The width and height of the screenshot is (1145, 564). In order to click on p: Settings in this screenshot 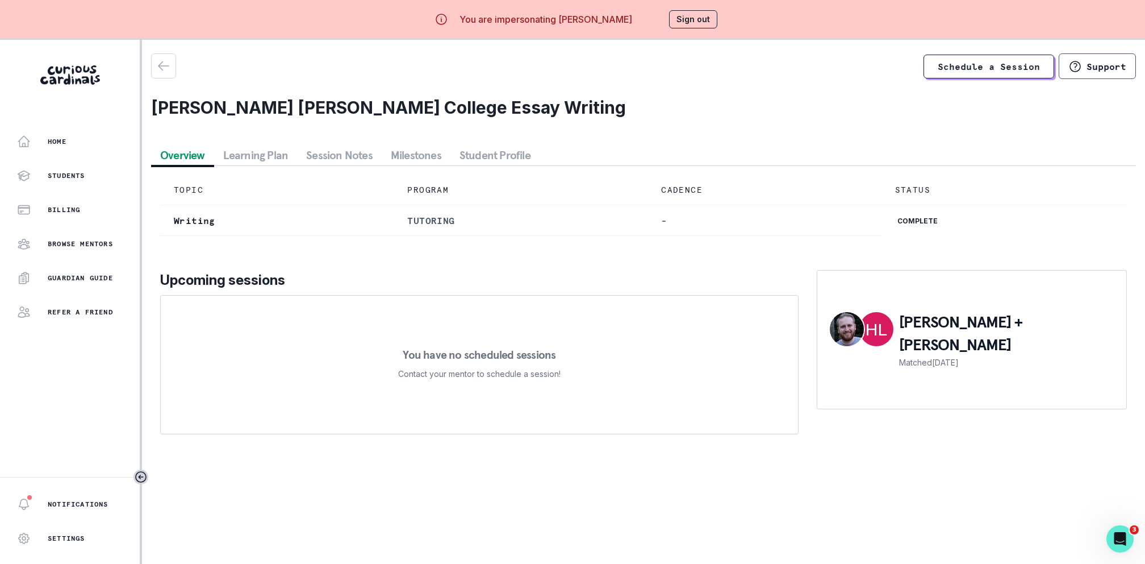, I will do `click(66, 538)`.